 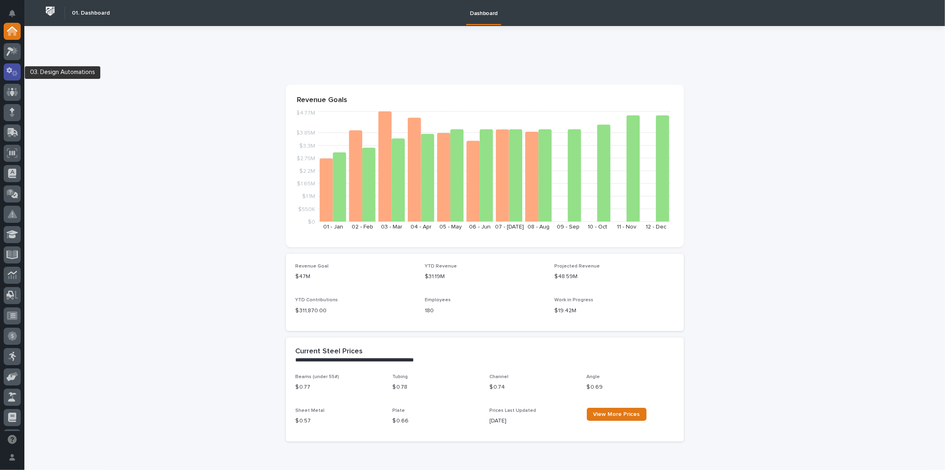 What do you see at coordinates (307, 171) in the screenshot?
I see `tspan: $2.2M` at bounding box center [307, 171].